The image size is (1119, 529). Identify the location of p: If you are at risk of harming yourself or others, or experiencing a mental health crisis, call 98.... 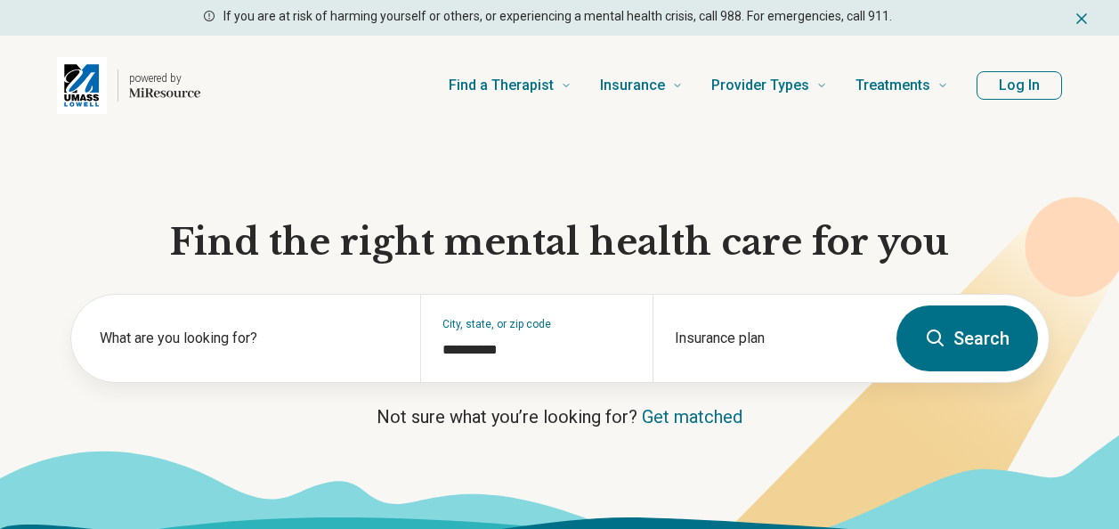
(557, 16).